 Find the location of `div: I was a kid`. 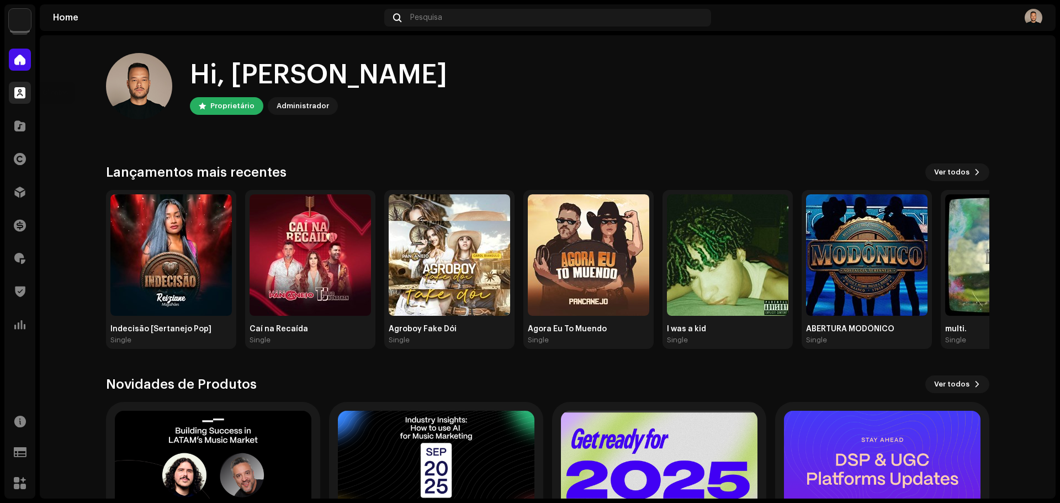

div: I was a kid is located at coordinates (727, 329).